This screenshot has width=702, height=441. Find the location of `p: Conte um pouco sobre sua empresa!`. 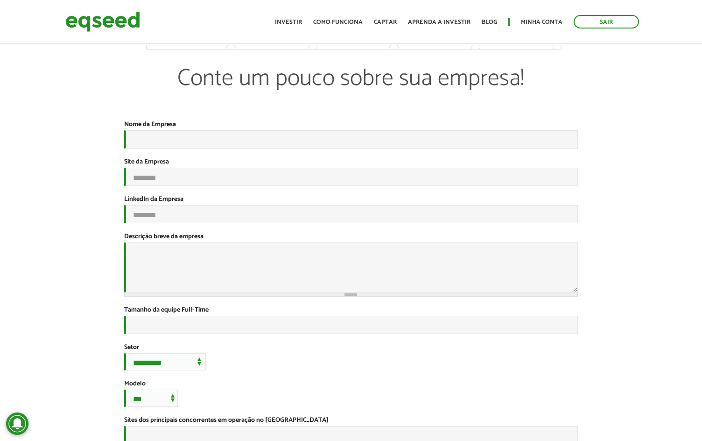

p: Conte um pouco sobre sua empresa! is located at coordinates (351, 92).